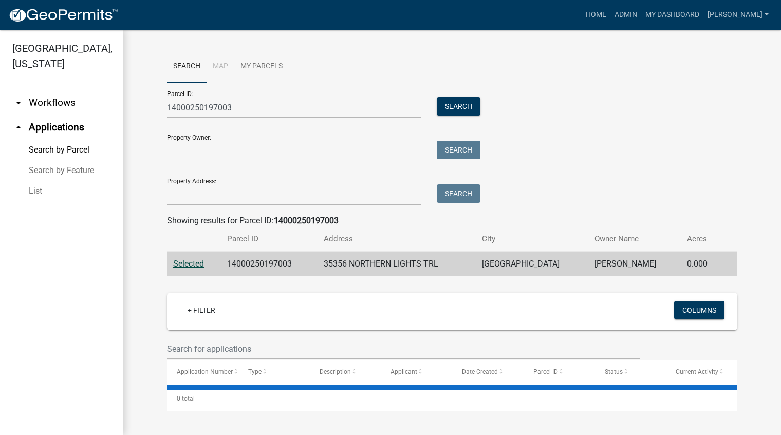 The height and width of the screenshot is (435, 781). What do you see at coordinates (630, 372) in the screenshot?
I see `datatable-header-cell: Status` at bounding box center [630, 372].